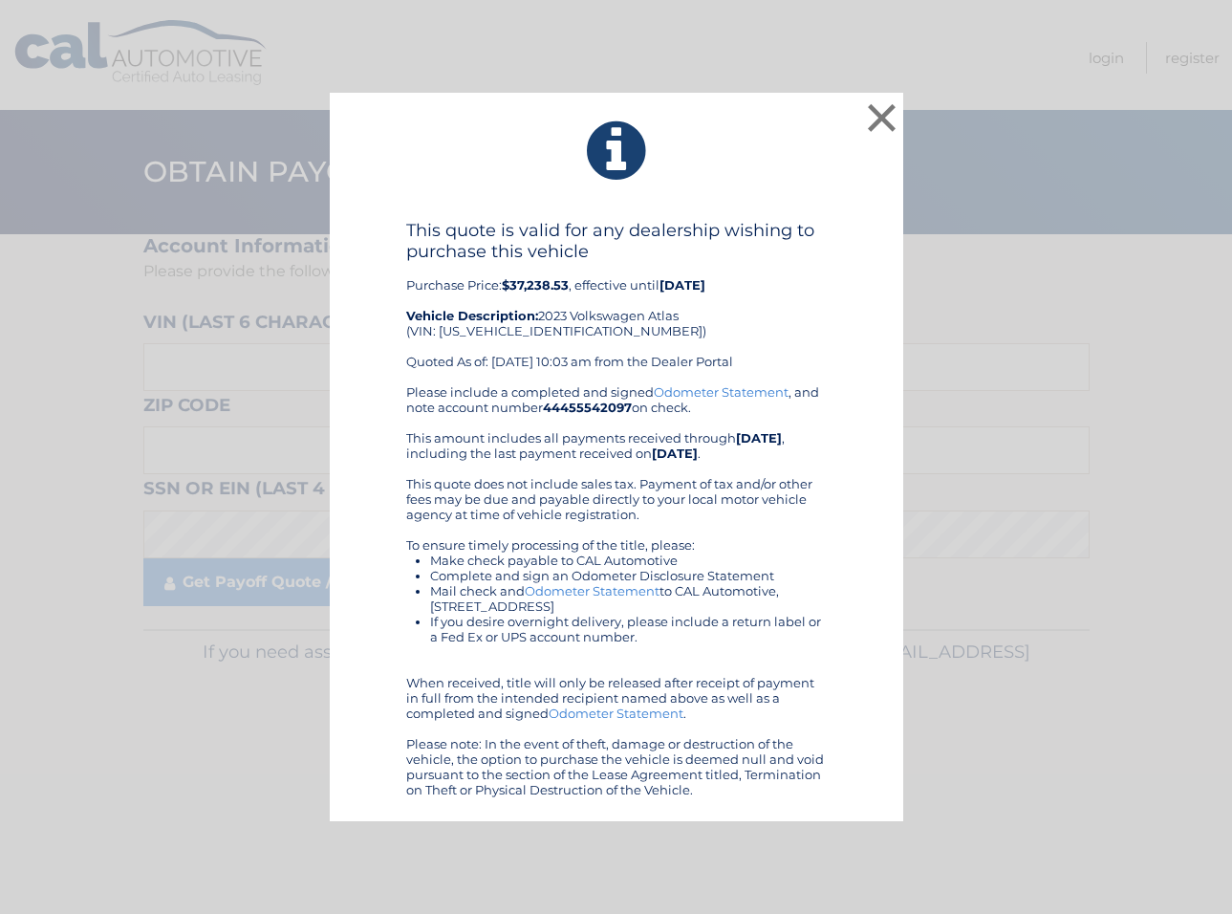  What do you see at coordinates (628, 560) in the screenshot?
I see `li: Make check payable to CAL Automotive` at bounding box center [628, 560].